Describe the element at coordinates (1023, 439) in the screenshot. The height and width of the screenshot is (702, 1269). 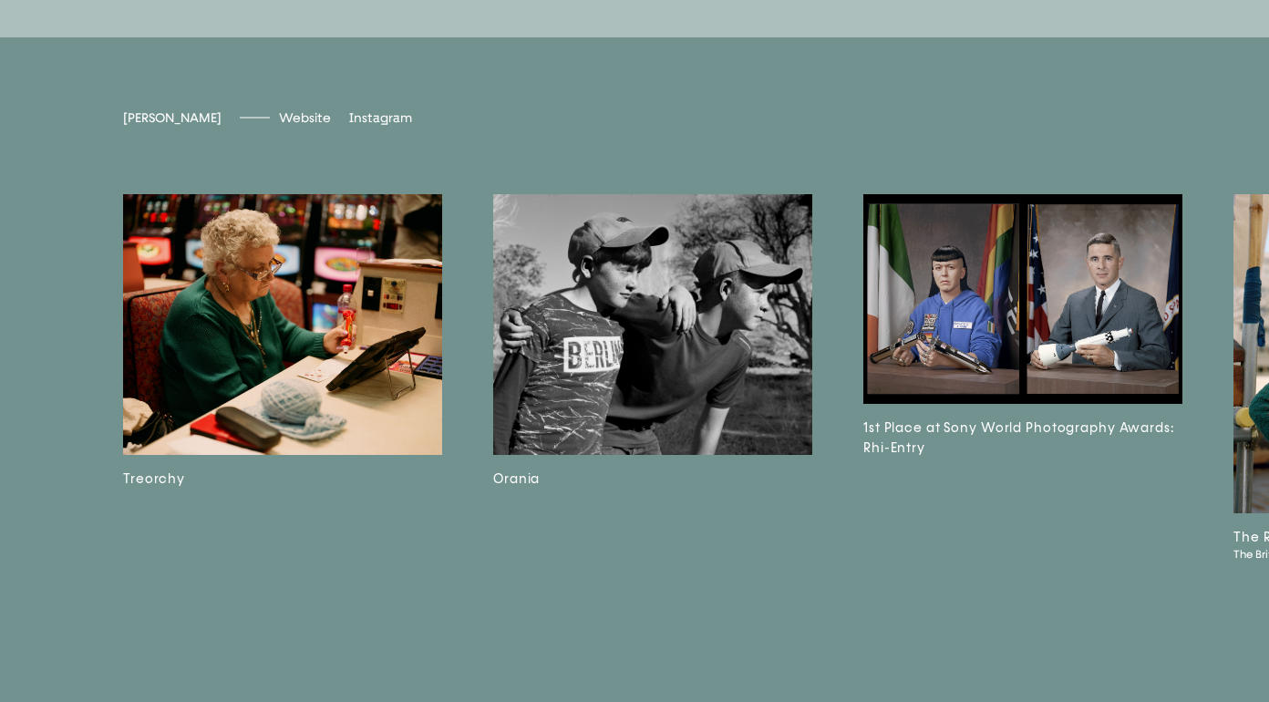
I see `h3: 1st Place at Sony World Photography Awards: Rhi-Entry` at that location.